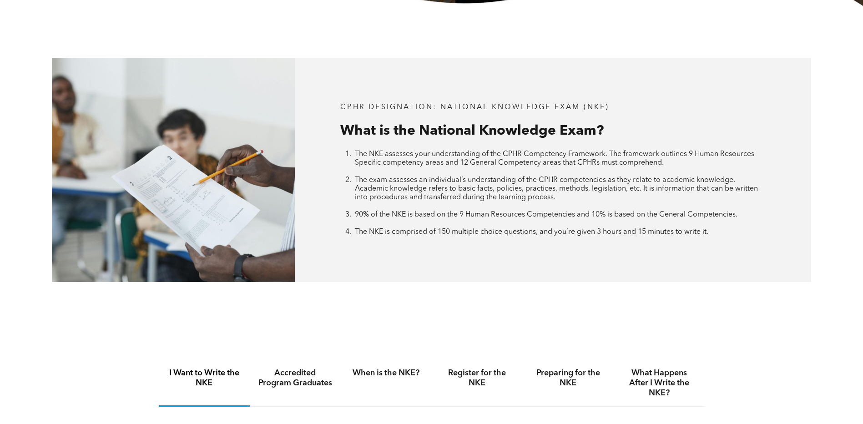 This screenshot has height=424, width=863. I want to click on span: The NKE is comprised of 150 multiple choice questions, and you’re given 3 hours and 15 minutes to..., so click(532, 232).